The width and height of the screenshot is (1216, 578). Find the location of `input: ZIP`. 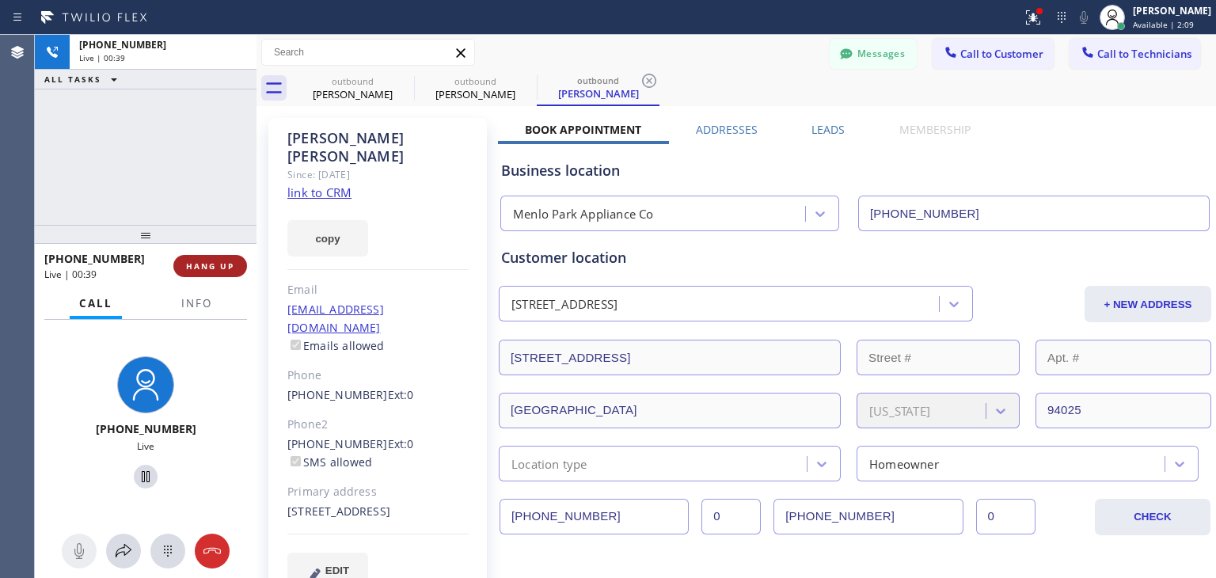

input: ZIP is located at coordinates (1123, 410).